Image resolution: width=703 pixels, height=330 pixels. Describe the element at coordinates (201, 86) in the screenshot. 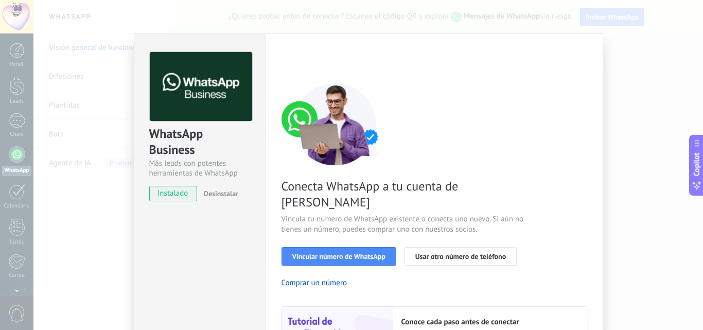

I see `img: logo_main.png` at that location.